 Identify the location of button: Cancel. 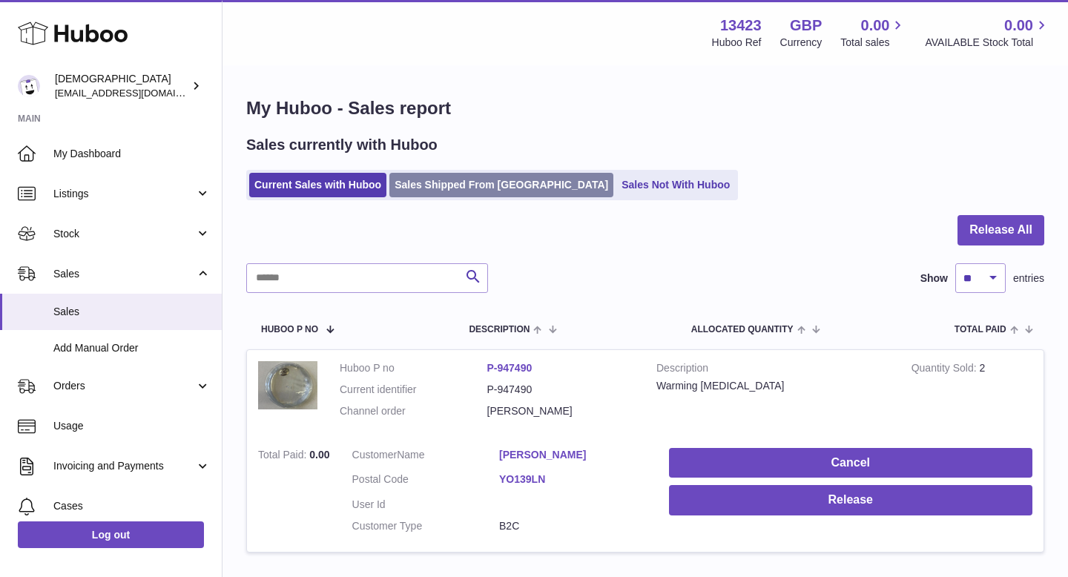
(851, 463).